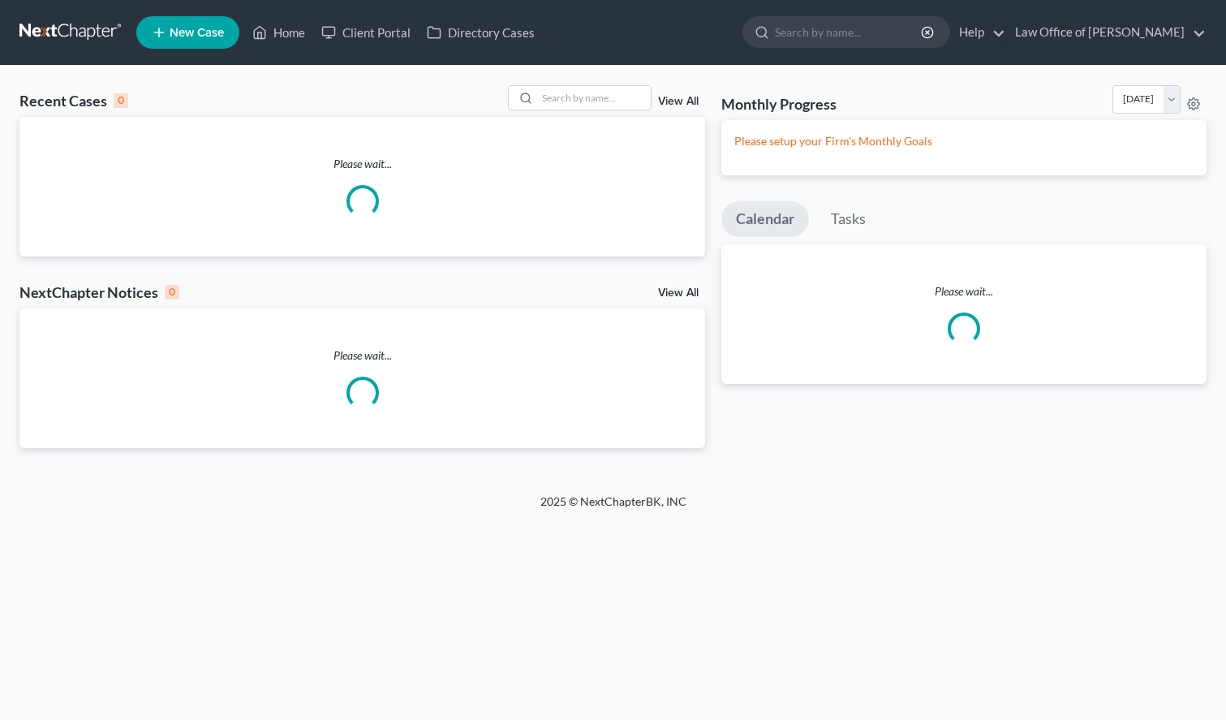  Describe the element at coordinates (848, 219) in the screenshot. I see `a: Tasks` at that location.